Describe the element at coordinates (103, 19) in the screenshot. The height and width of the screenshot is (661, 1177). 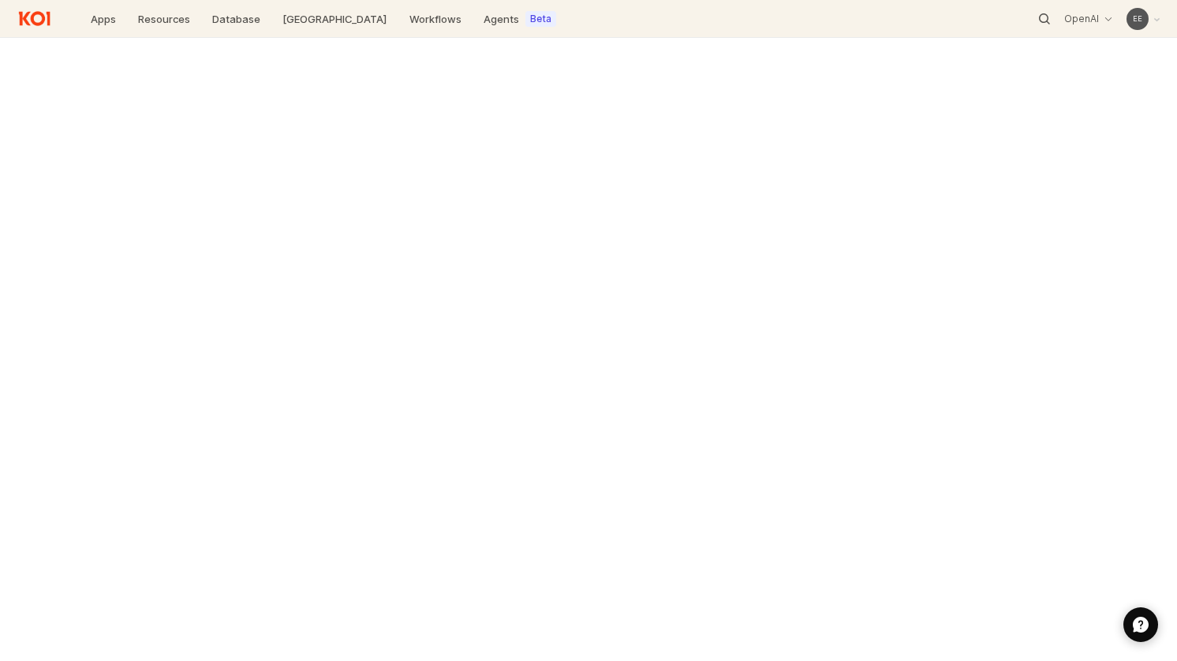
I see `a: Apps` at that location.